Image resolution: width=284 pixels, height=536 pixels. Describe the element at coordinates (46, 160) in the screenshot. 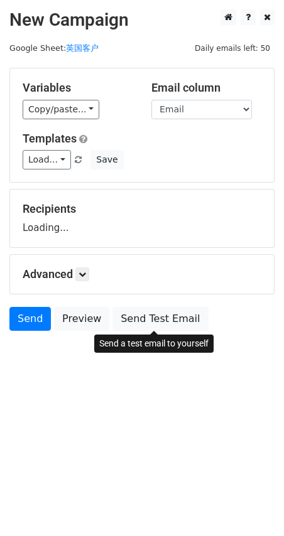

I see `a: Load...` at that location.